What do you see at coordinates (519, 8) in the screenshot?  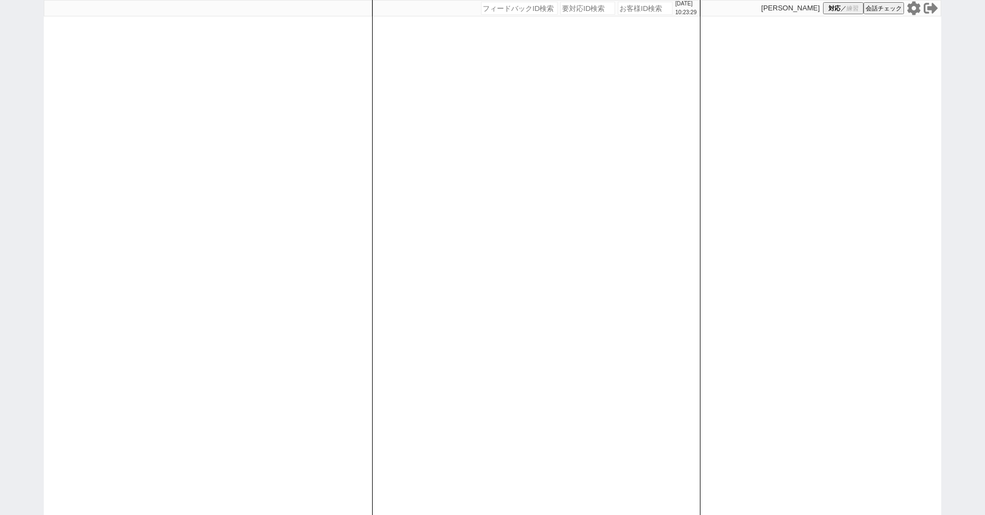 I see `input: フィードバックID検索` at bounding box center [519, 8].